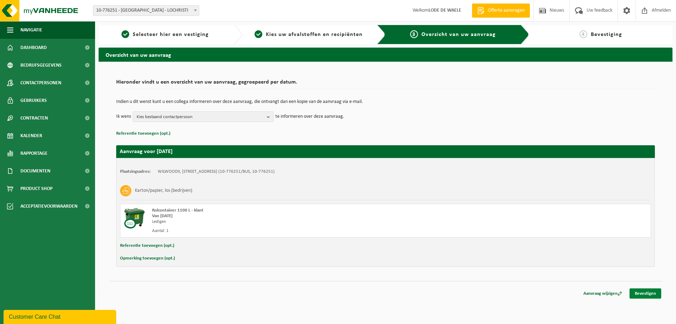  What do you see at coordinates (607, 35) in the screenshot?
I see `span: Bevestiging` at bounding box center [607, 35].